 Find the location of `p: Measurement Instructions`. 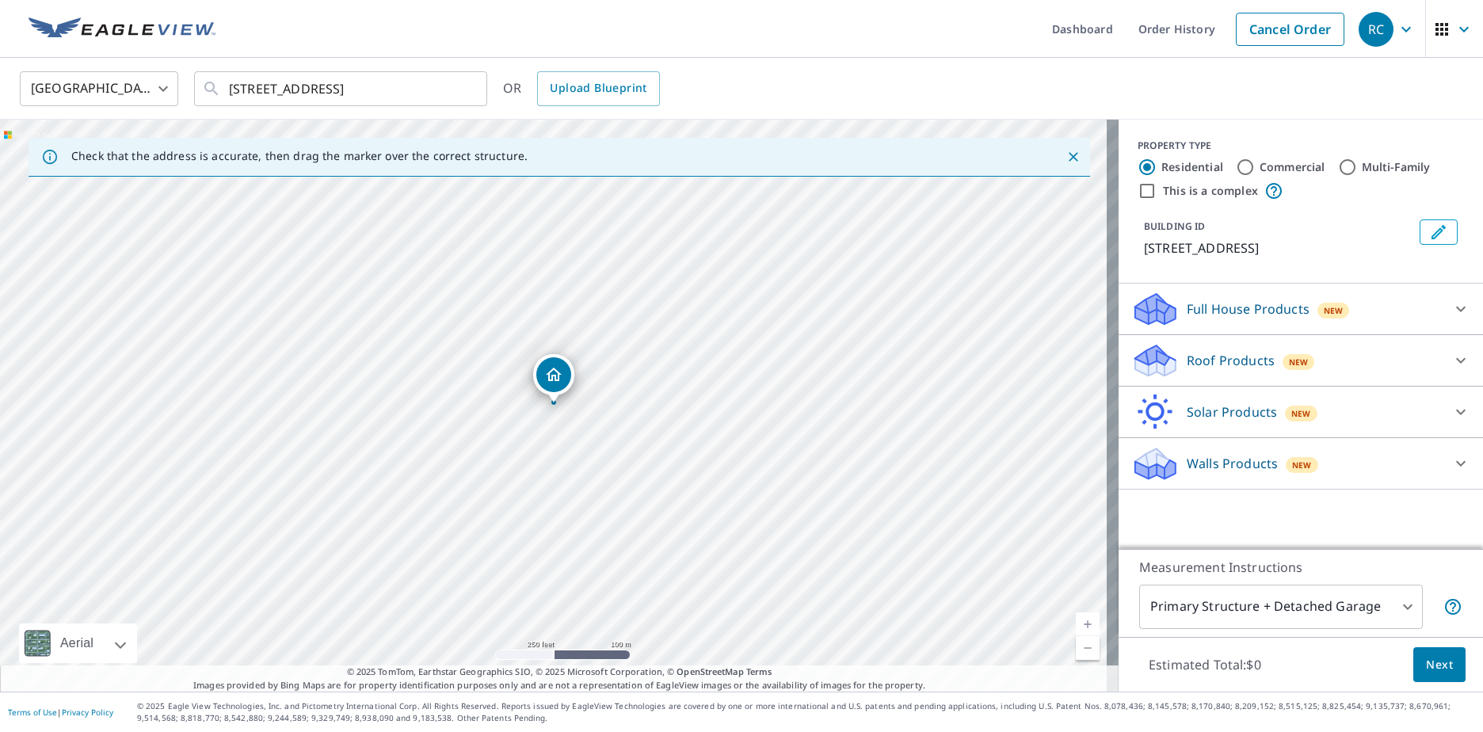

p: Measurement Instructions is located at coordinates (1301, 567).